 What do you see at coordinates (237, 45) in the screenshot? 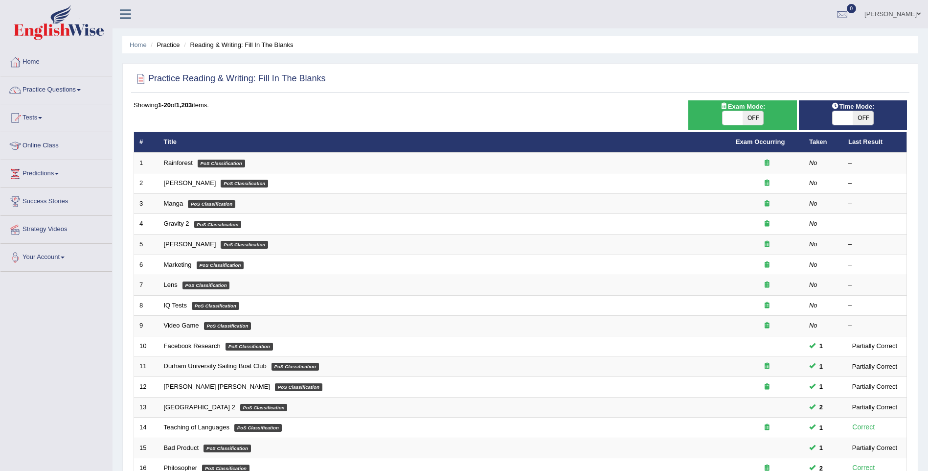
I see `li: Reading & Writing: Fill In The Blanks` at bounding box center [237, 45].